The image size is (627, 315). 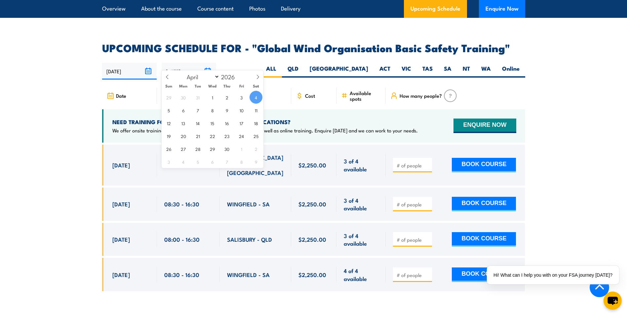 I want to click on span: Wed, so click(x=212, y=86).